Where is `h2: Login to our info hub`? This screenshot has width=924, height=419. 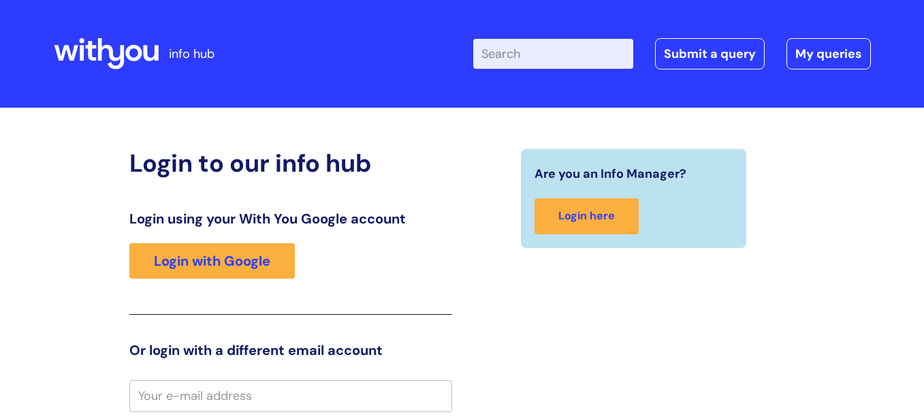
h2: Login to our info hub is located at coordinates (291, 163).